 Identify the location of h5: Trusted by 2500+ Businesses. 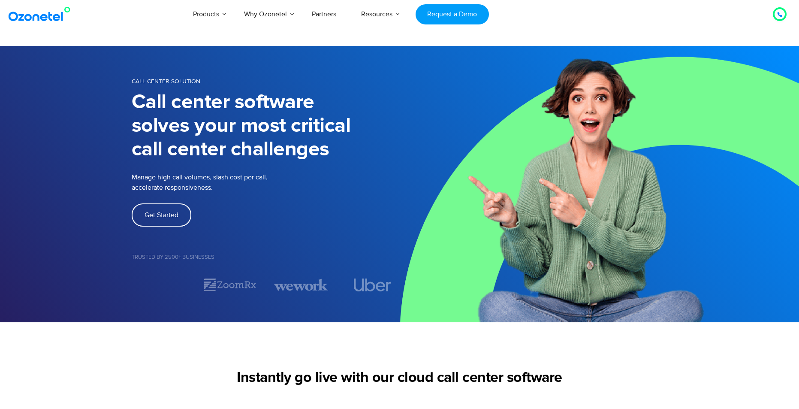
(265, 257).